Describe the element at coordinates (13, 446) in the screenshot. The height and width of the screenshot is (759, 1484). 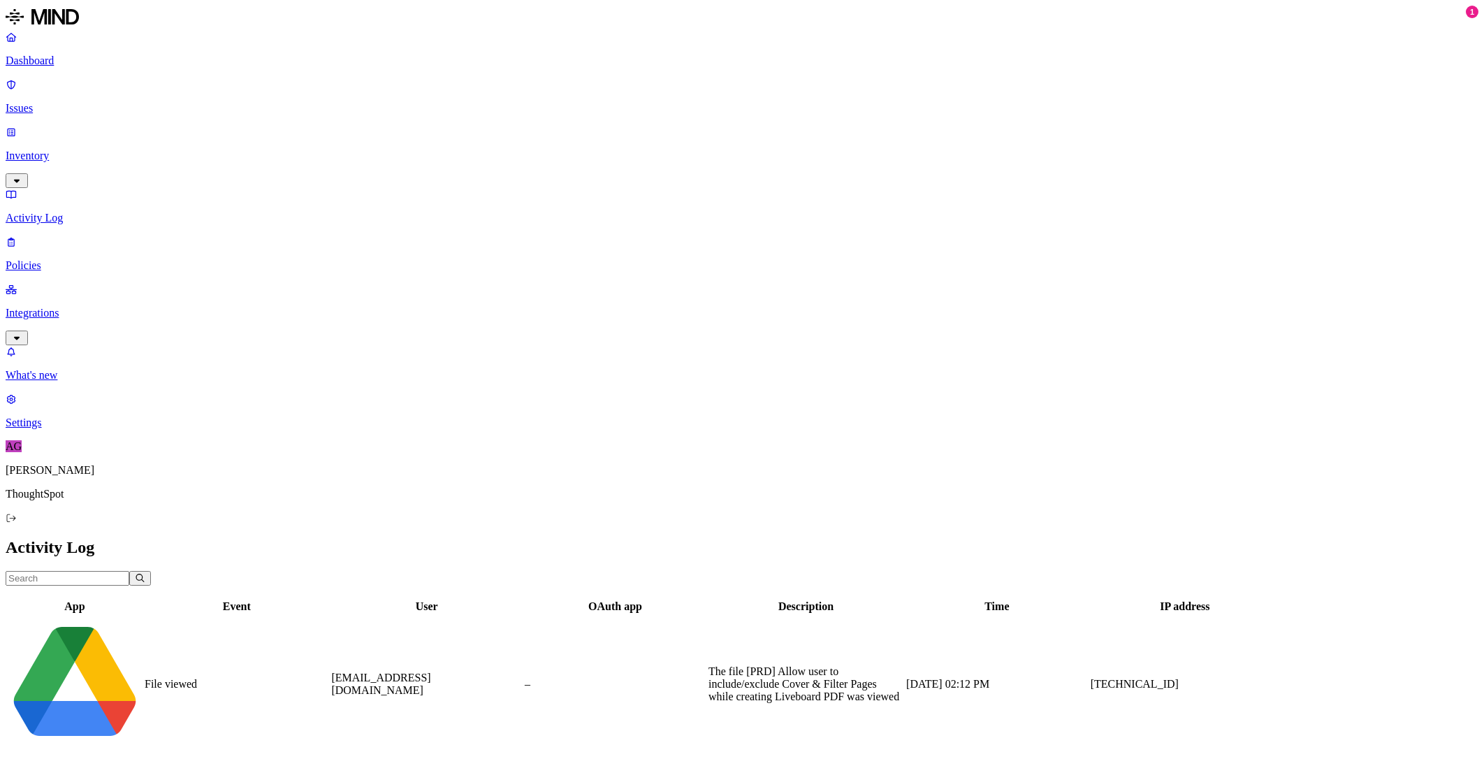
I see `span: AG` at that location.